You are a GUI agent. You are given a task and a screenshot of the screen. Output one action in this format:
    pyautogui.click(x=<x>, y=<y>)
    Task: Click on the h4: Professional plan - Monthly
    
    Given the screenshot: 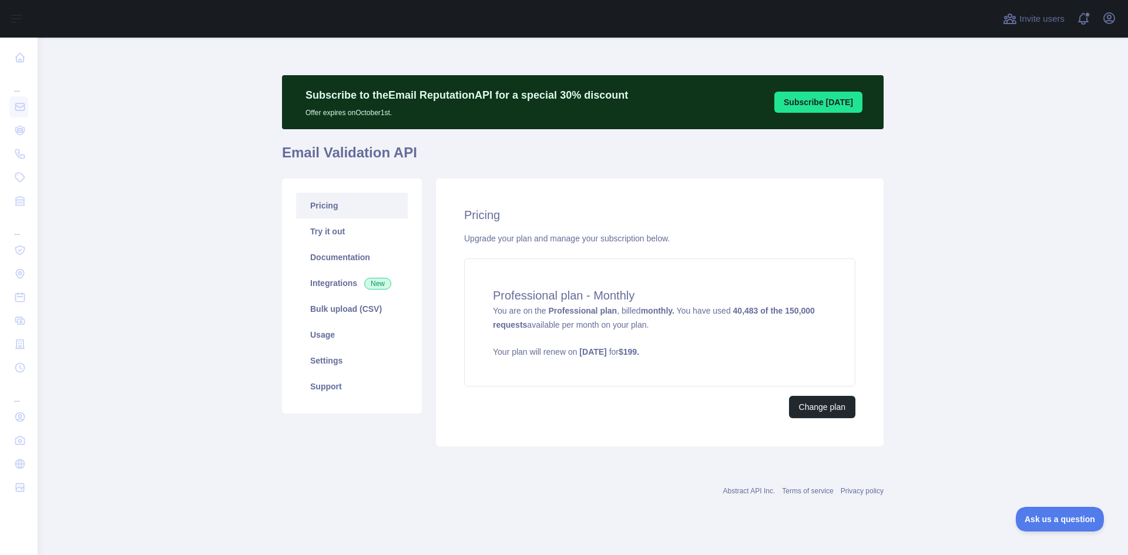 What is the action you would take?
    pyautogui.click(x=660, y=296)
    